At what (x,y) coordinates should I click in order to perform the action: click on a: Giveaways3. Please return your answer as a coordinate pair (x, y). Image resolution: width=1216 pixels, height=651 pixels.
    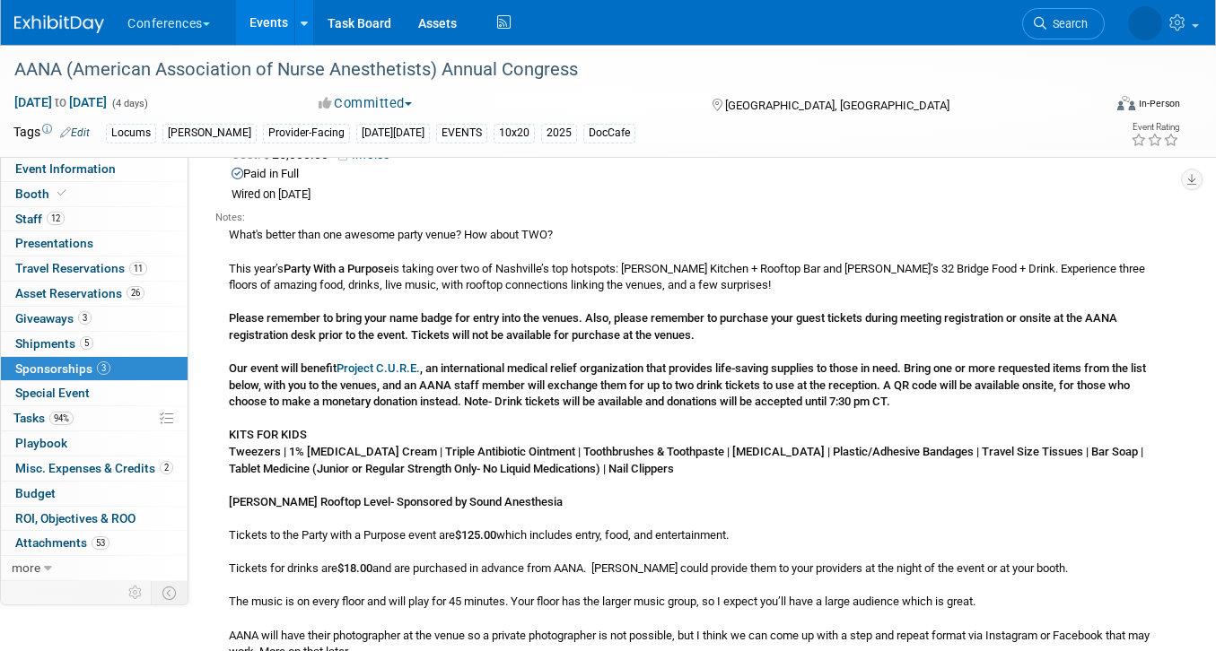
    Looking at the image, I should click on (94, 319).